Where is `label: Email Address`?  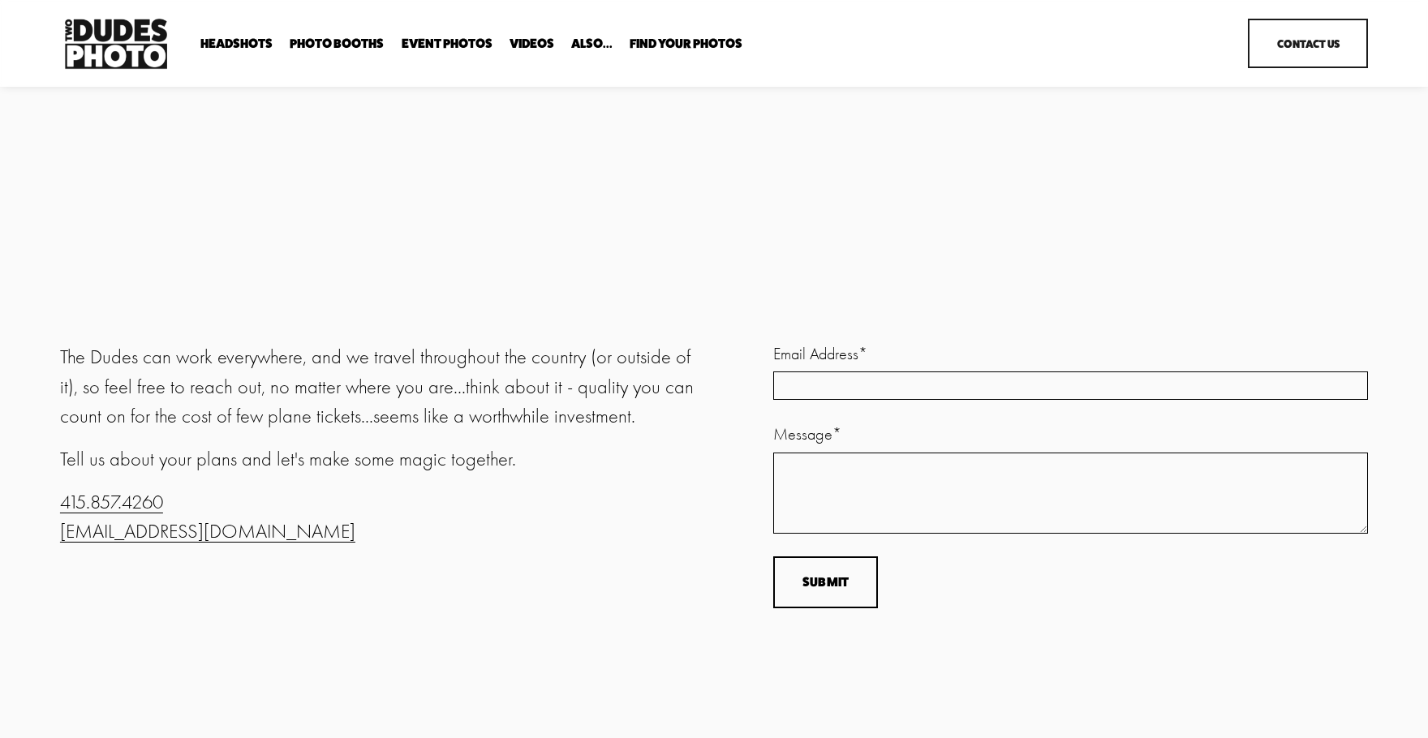 label: Email Address is located at coordinates (1070, 354).